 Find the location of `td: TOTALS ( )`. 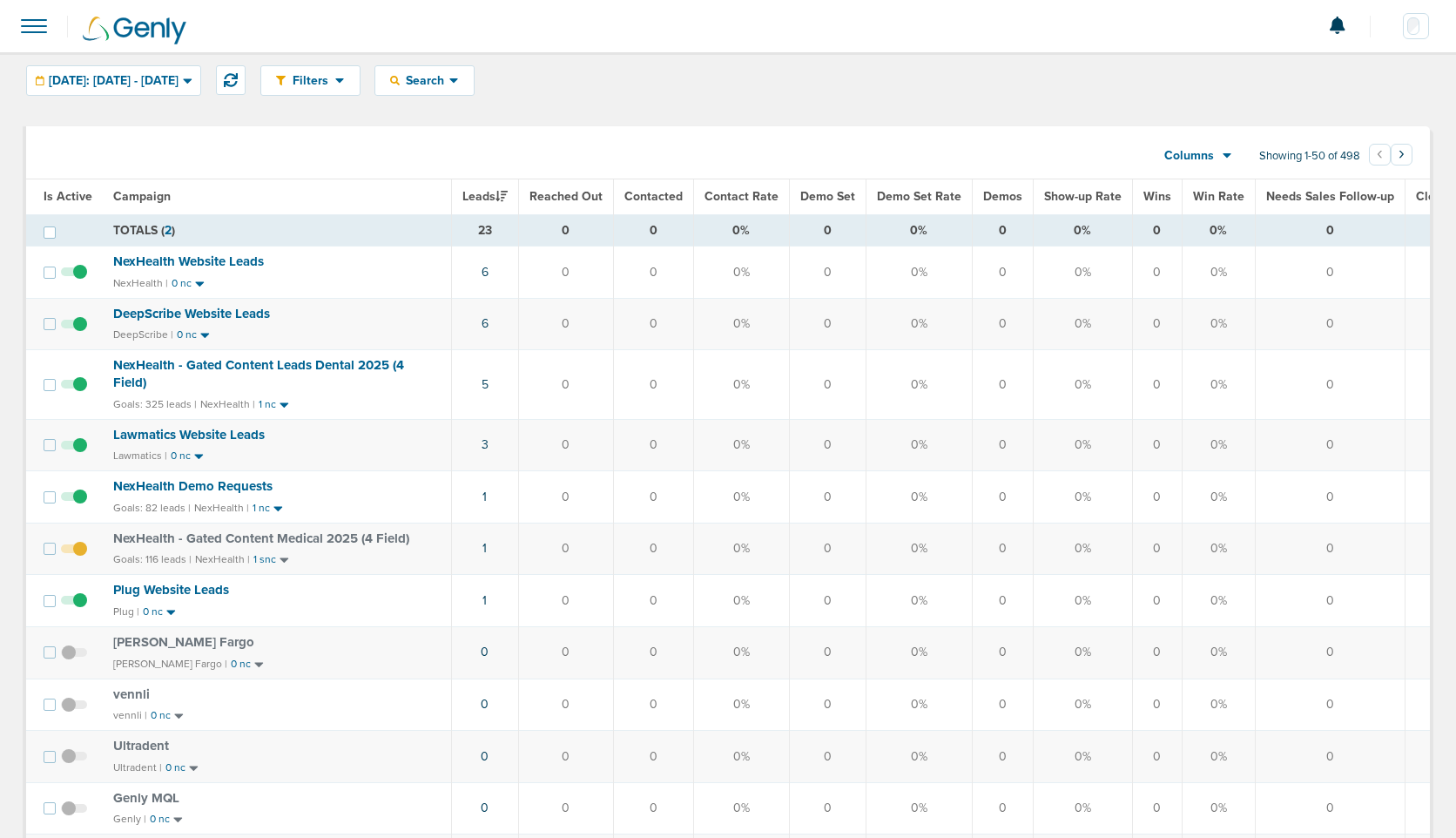

td: TOTALS ( ) is located at coordinates (277, 230).